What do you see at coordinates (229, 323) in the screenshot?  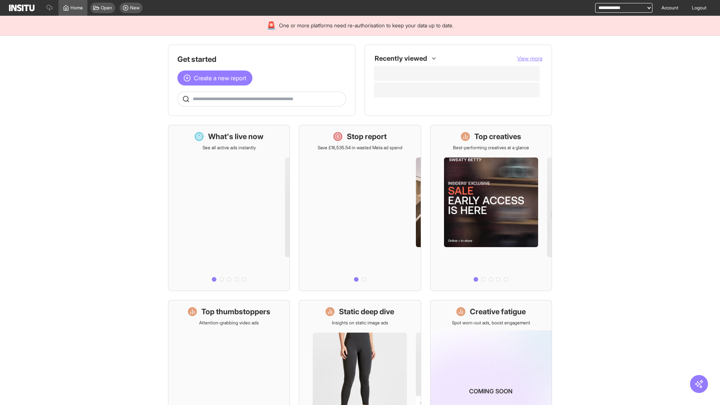 I see `p: Attention-grabbing video ads` at bounding box center [229, 323].